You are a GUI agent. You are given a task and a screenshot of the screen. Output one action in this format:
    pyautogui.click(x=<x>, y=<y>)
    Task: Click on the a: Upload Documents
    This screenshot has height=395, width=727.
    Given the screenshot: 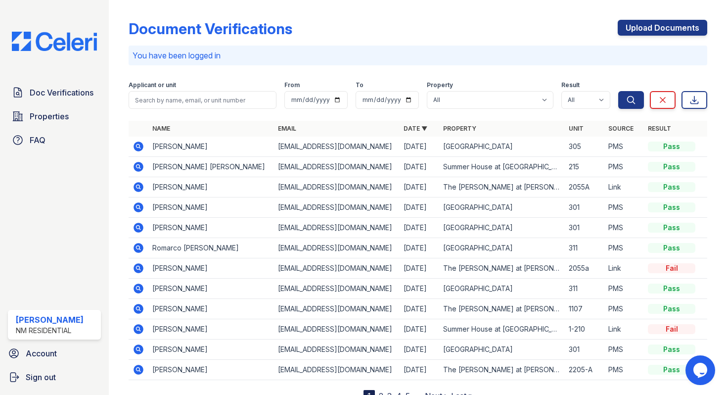 What is the action you would take?
    pyautogui.click(x=662, y=28)
    